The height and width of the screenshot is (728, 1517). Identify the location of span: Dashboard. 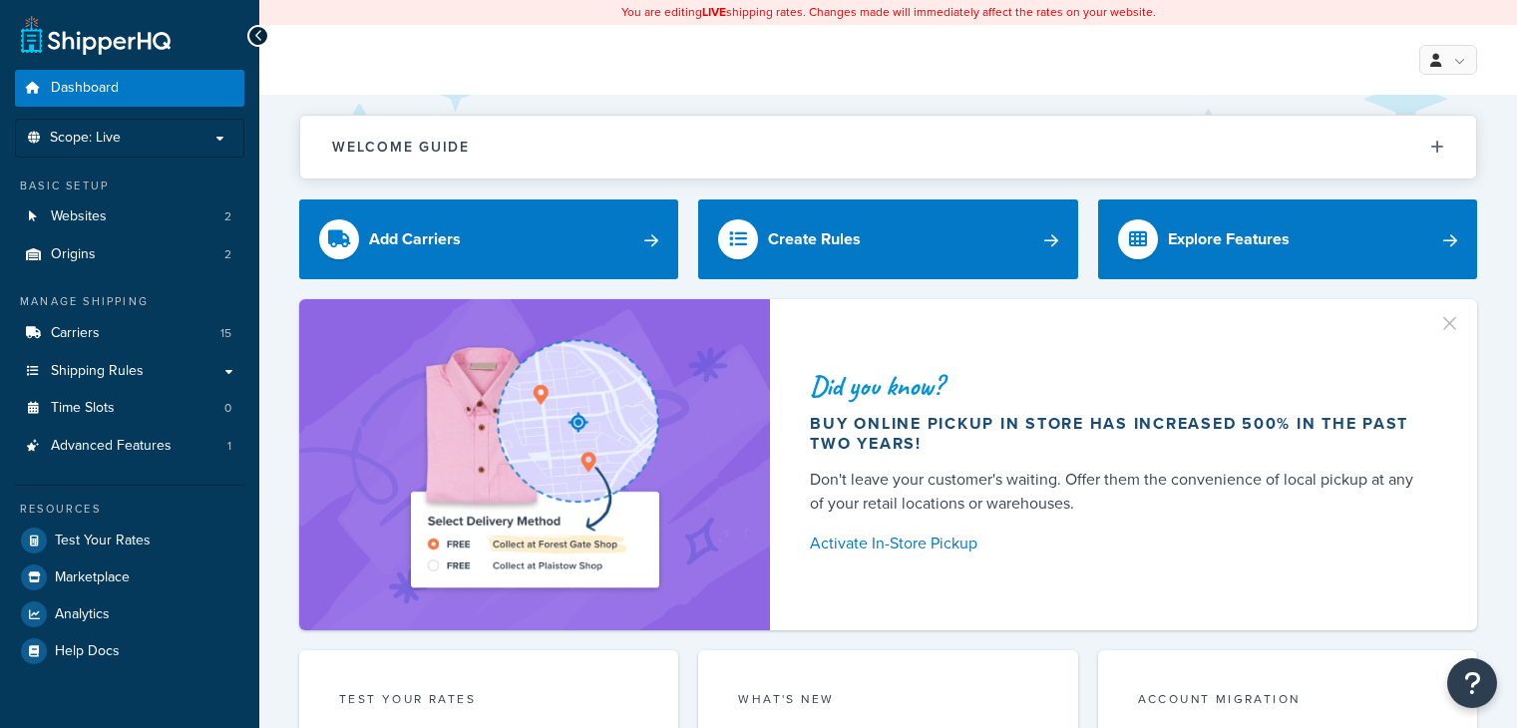
(85, 88).